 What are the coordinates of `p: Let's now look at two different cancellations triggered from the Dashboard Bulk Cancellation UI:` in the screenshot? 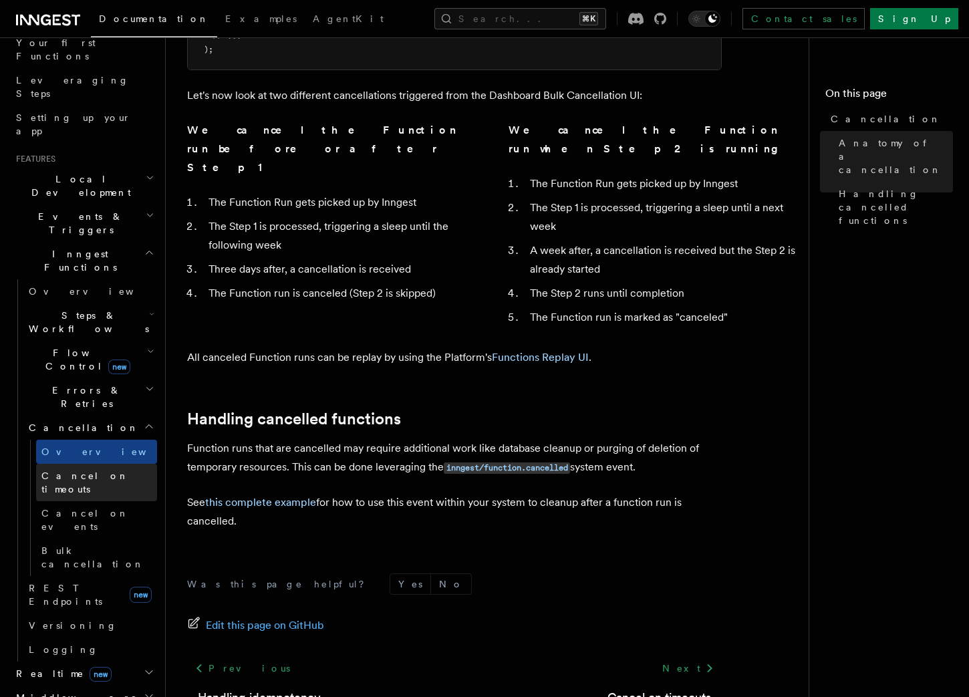 It's located at (455, 96).